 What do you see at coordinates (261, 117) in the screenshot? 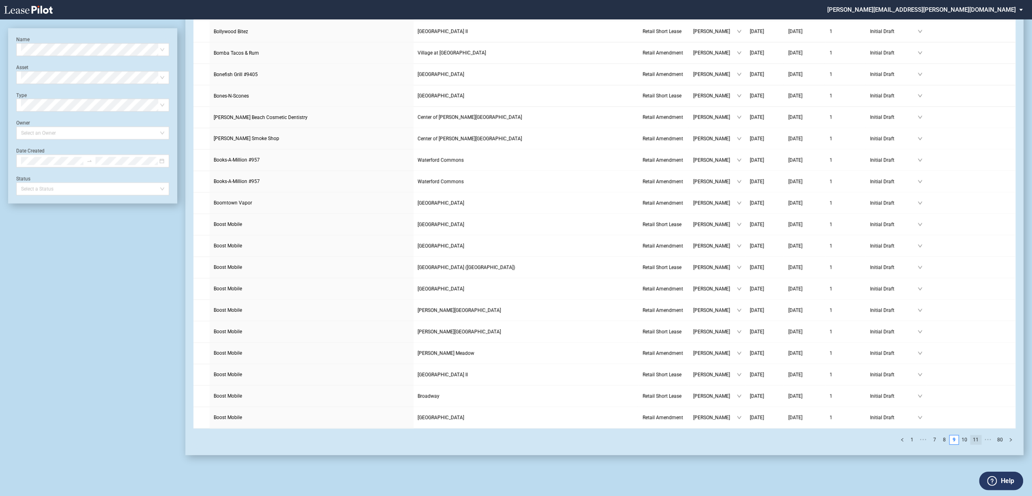
I see `span: Bonita Beach Cosmetic Dentistry` at bounding box center [261, 117].